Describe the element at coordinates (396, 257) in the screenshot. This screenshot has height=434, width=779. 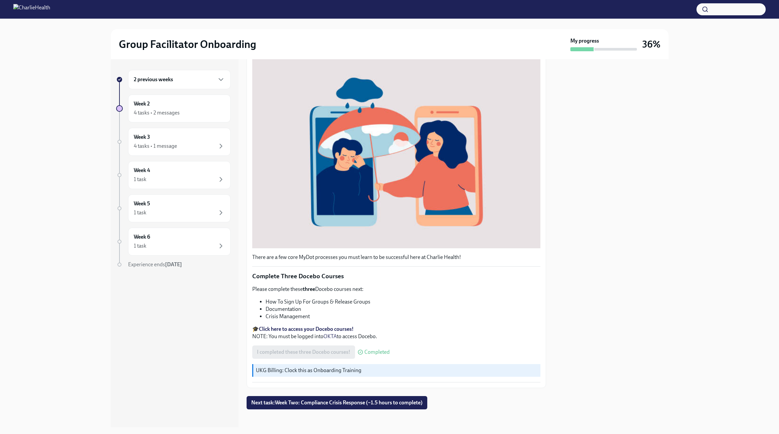
I see `p: There are a few core MyDot processes you must learn to be successful here at Charlie Health!` at that location.